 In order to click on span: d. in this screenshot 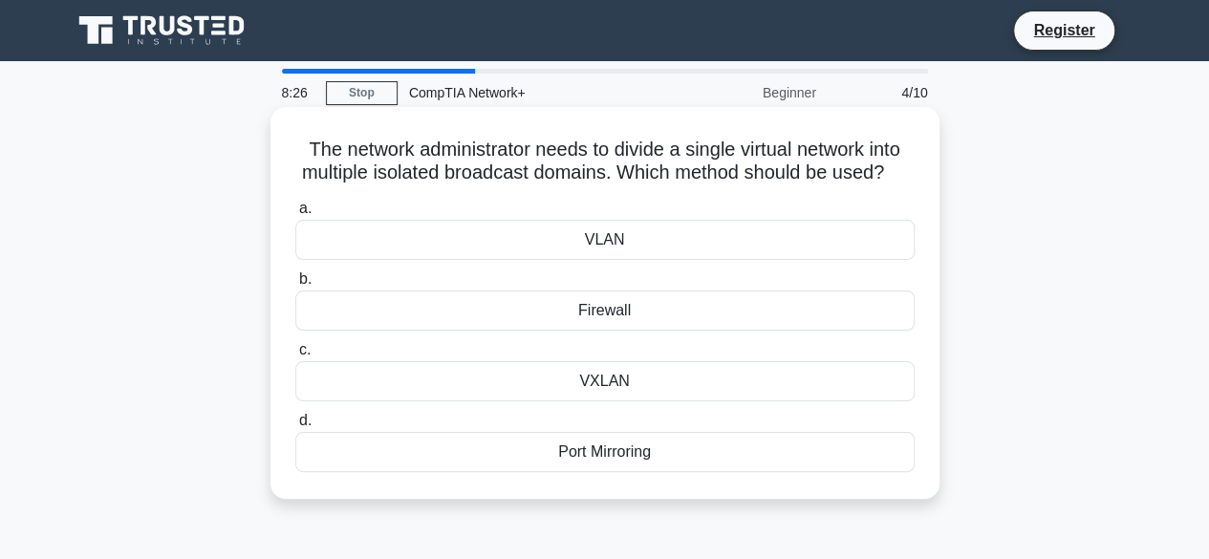, I will do `click(305, 420)`.